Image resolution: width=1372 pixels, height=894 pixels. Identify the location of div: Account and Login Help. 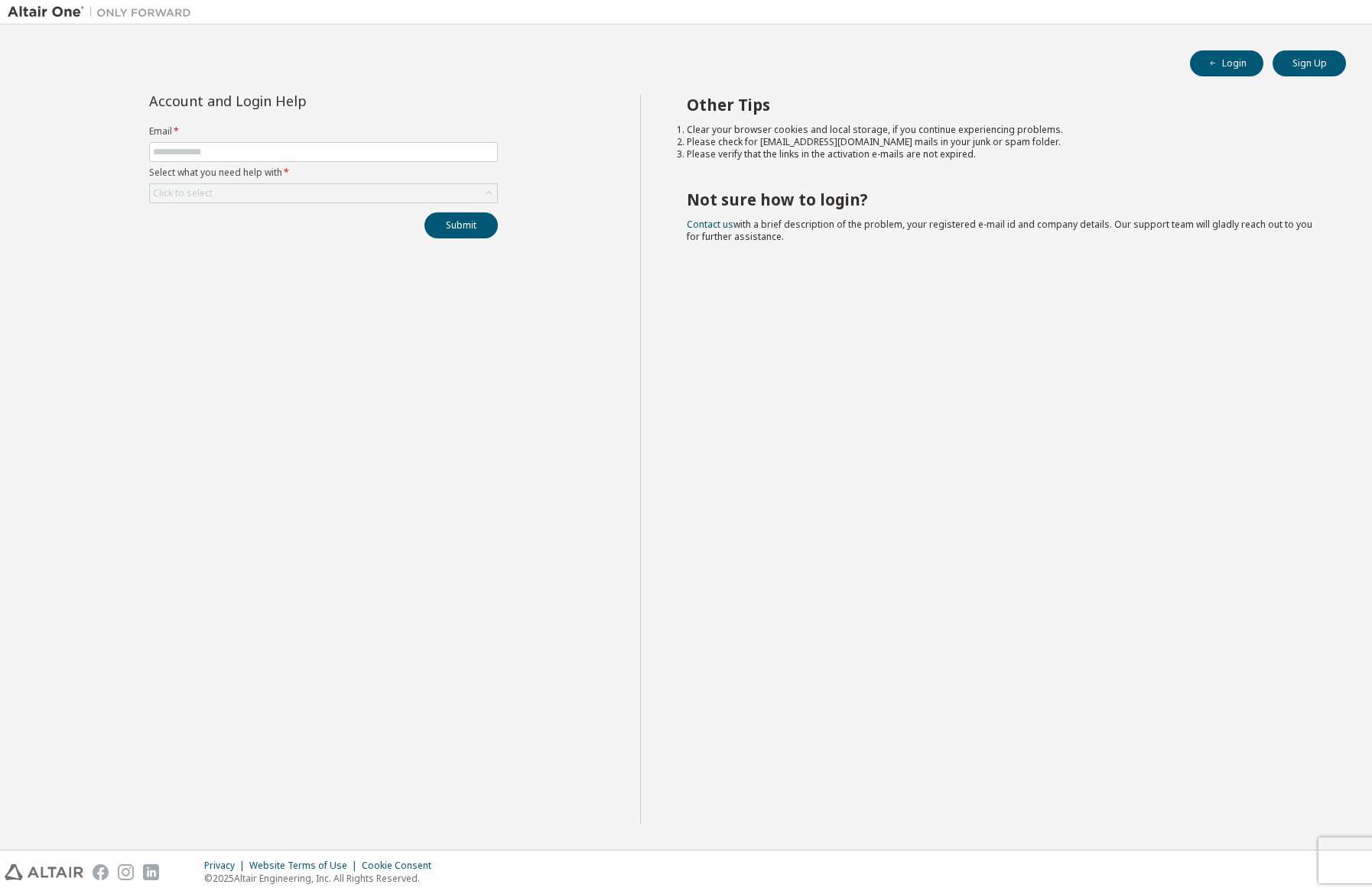
(288, 101).